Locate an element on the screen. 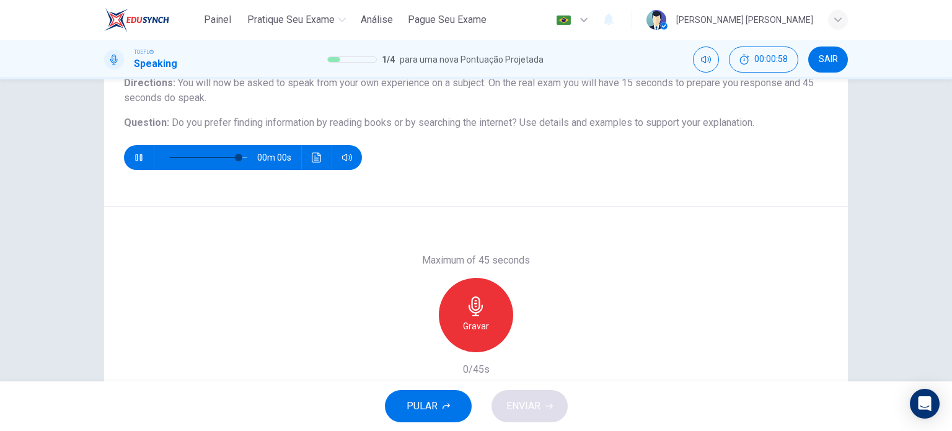 This screenshot has width=952, height=431. h1: Speaking is located at coordinates (156, 64).